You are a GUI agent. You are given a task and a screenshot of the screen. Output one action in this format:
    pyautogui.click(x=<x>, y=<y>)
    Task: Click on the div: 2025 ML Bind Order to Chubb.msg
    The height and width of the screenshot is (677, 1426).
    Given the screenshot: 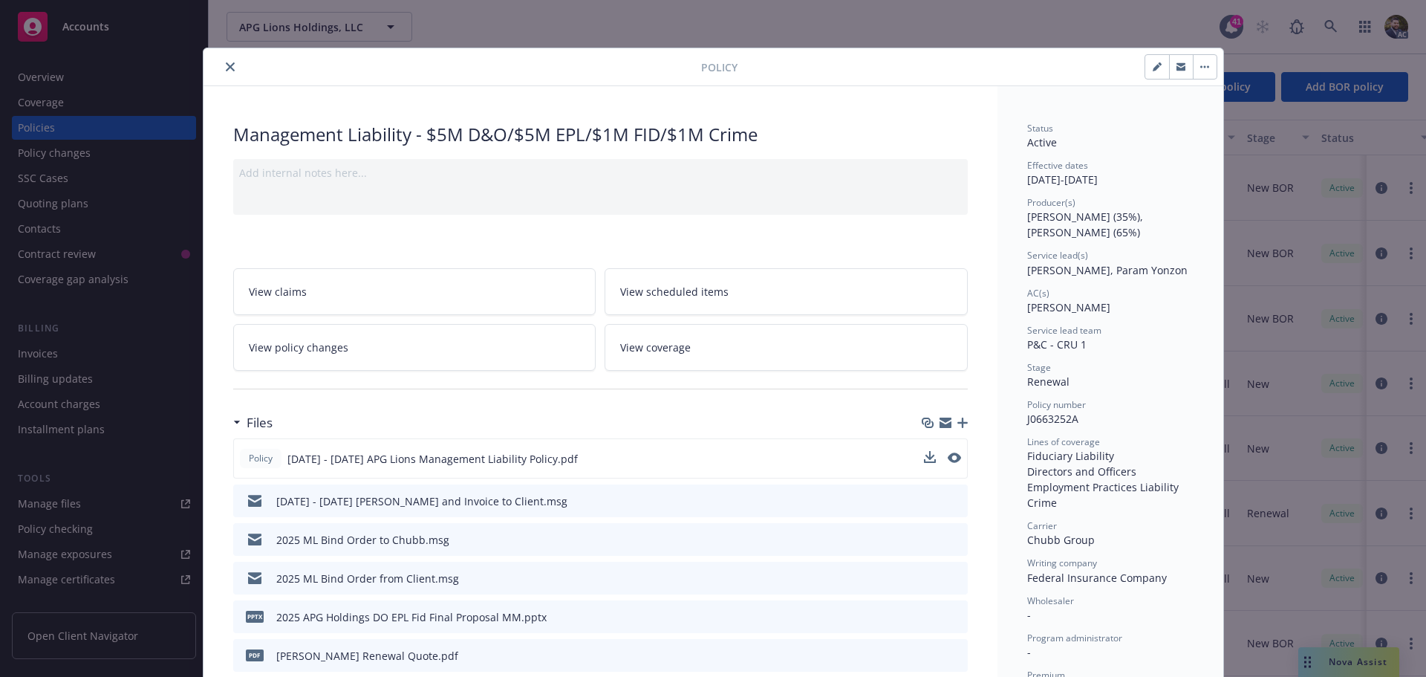 What is the action you would take?
    pyautogui.click(x=362, y=539)
    